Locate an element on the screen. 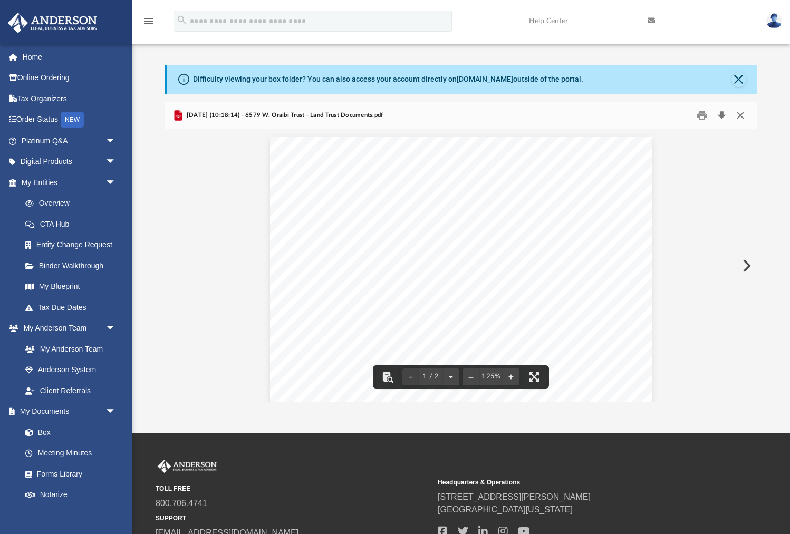 This screenshot has width=790, height=534. i: menu is located at coordinates (149, 21).